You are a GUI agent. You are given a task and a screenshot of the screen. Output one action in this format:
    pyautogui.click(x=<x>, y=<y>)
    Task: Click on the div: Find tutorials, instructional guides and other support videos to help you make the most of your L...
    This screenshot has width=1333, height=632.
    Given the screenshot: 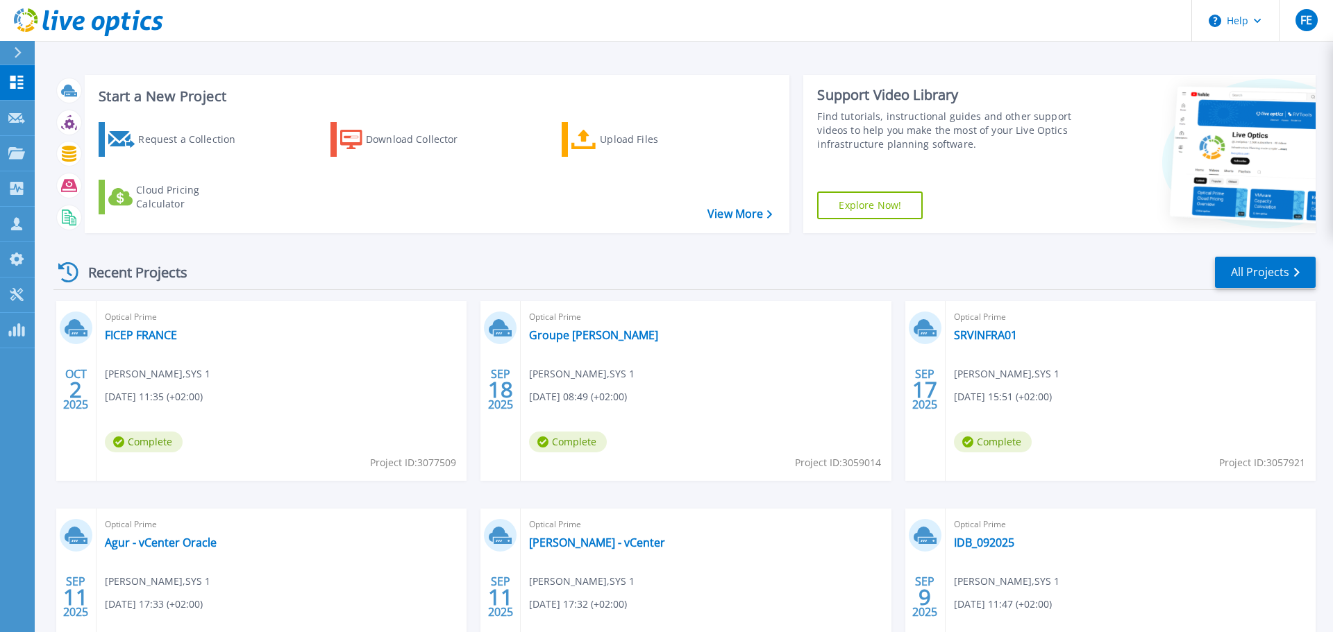 What is the action you would take?
    pyautogui.click(x=948, y=131)
    